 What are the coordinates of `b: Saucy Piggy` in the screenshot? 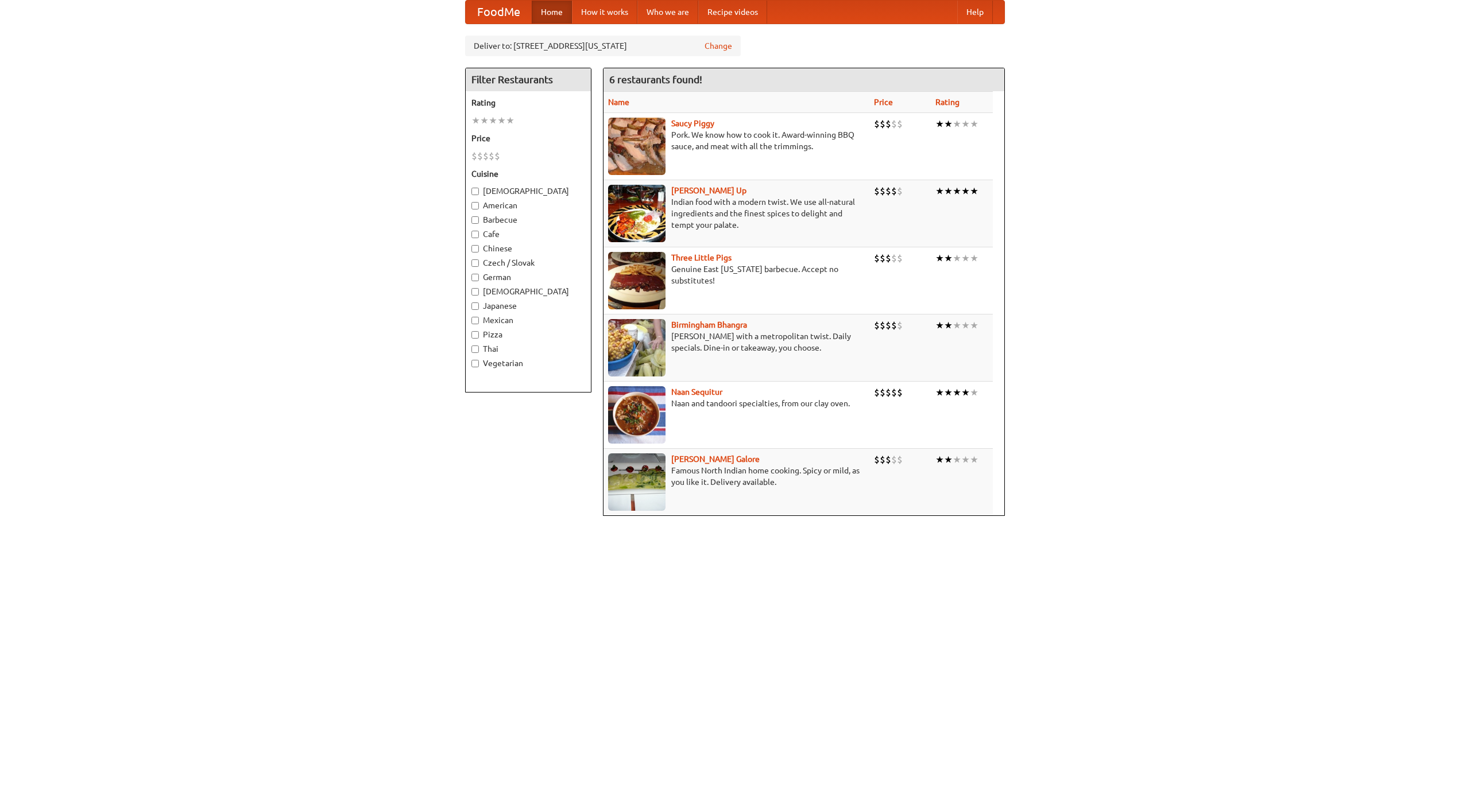 It's located at (692, 124).